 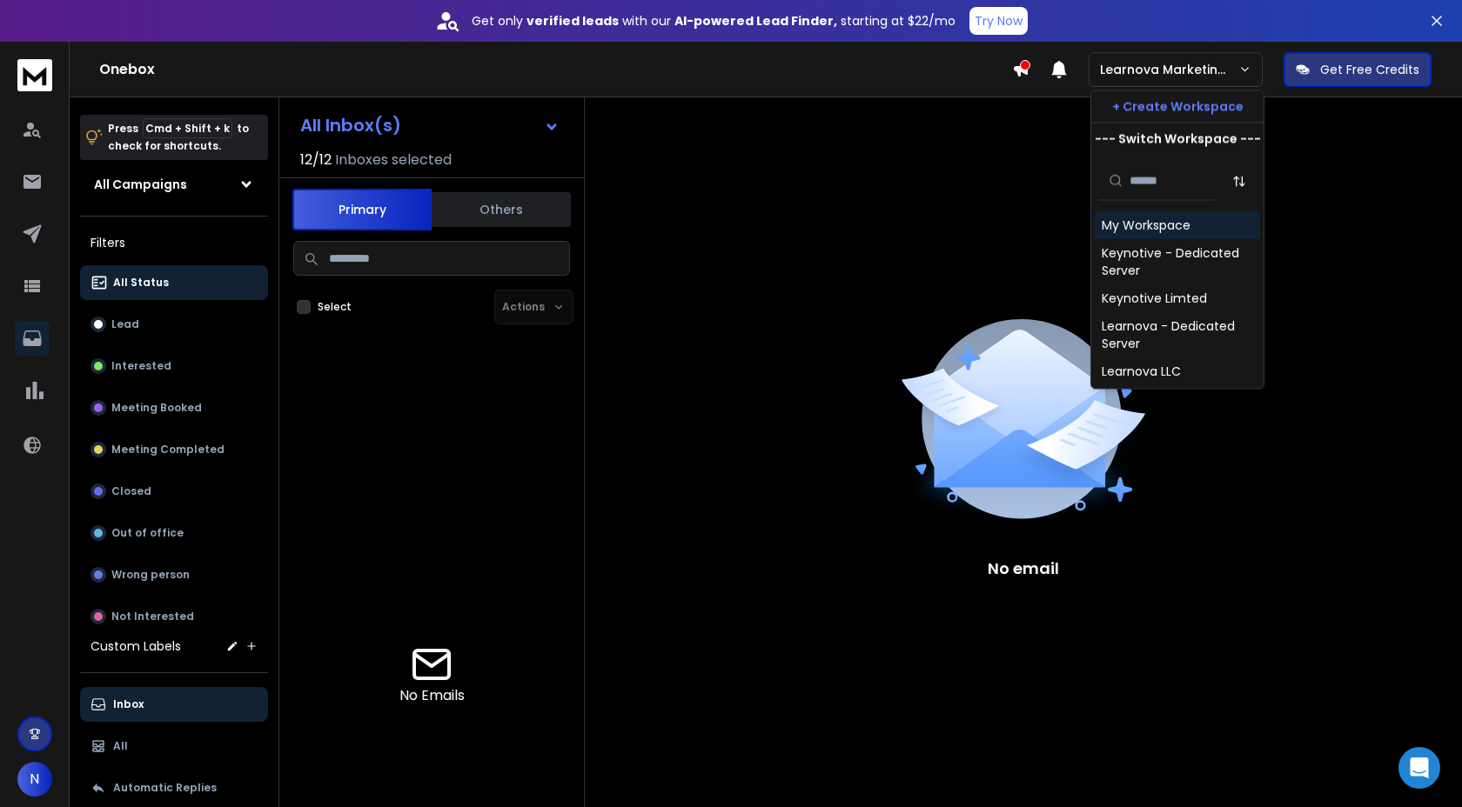 What do you see at coordinates (174, 450) in the screenshot?
I see `button: Meeting Completed` at bounding box center [174, 450].